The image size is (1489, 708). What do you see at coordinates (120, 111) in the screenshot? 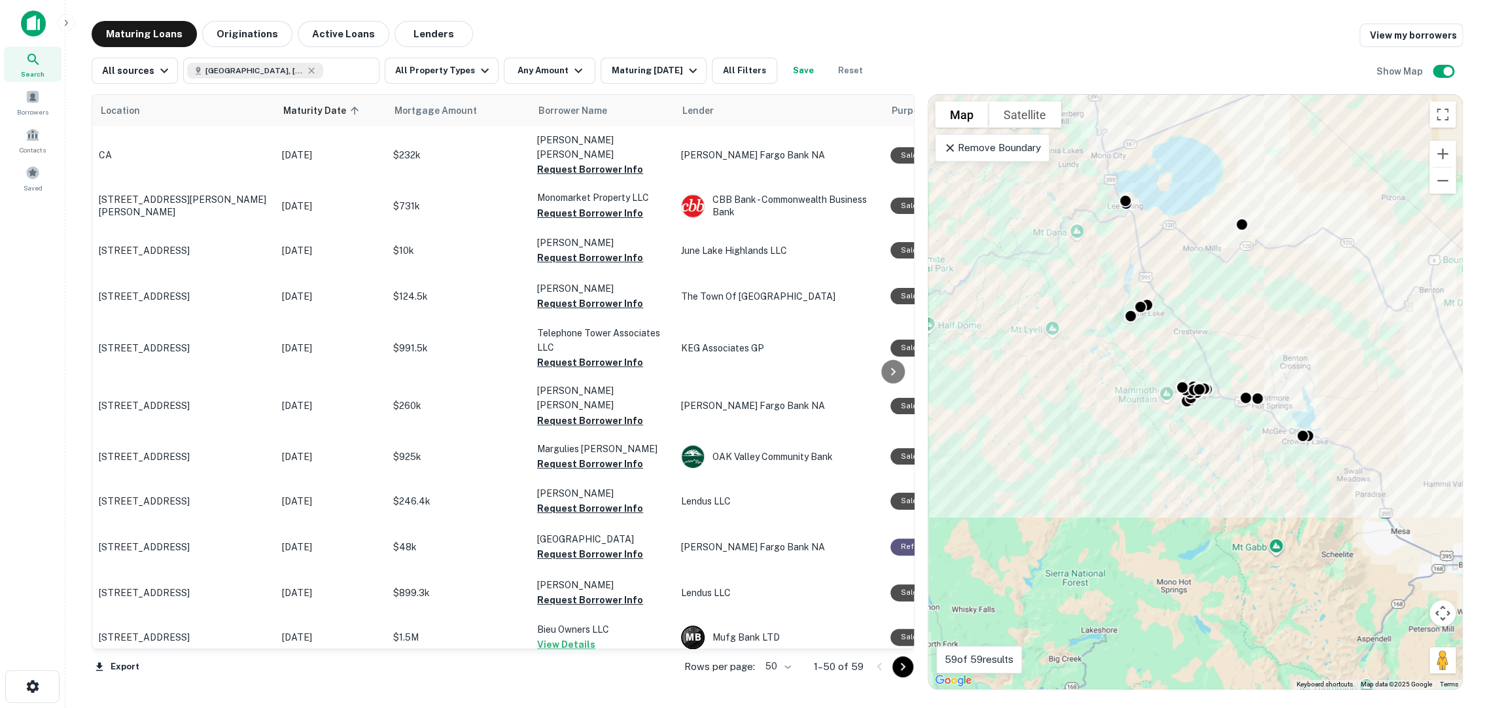
I see `span: Location` at bounding box center [120, 111].